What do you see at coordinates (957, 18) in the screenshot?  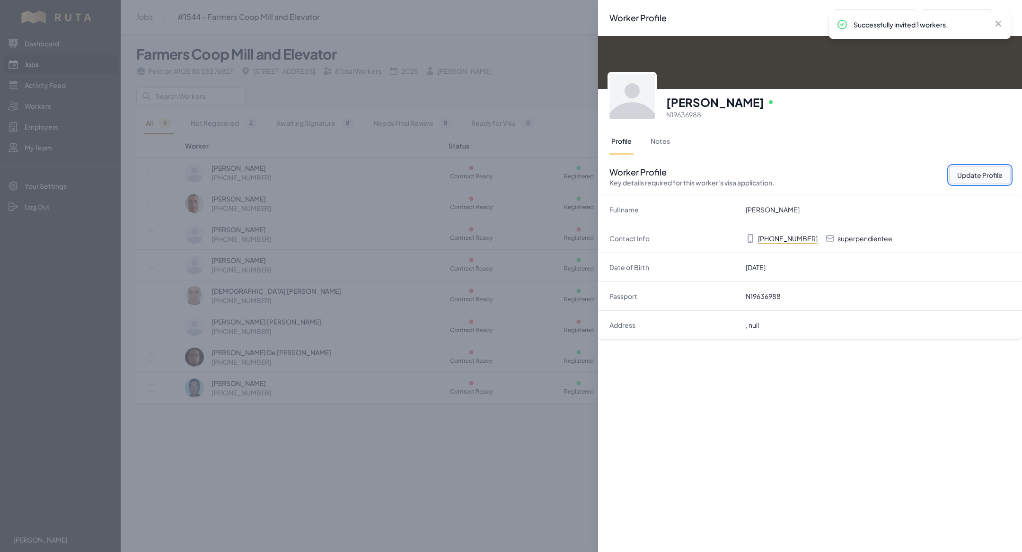 I see `button: Next Worker` at bounding box center [957, 18].